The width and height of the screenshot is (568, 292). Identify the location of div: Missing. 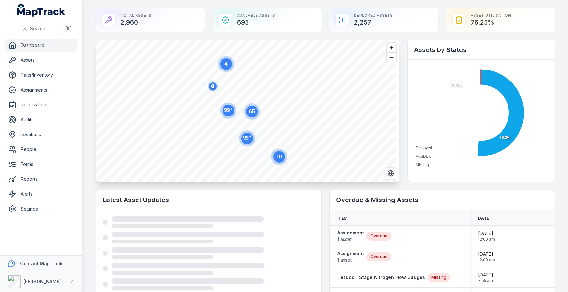
(439, 278).